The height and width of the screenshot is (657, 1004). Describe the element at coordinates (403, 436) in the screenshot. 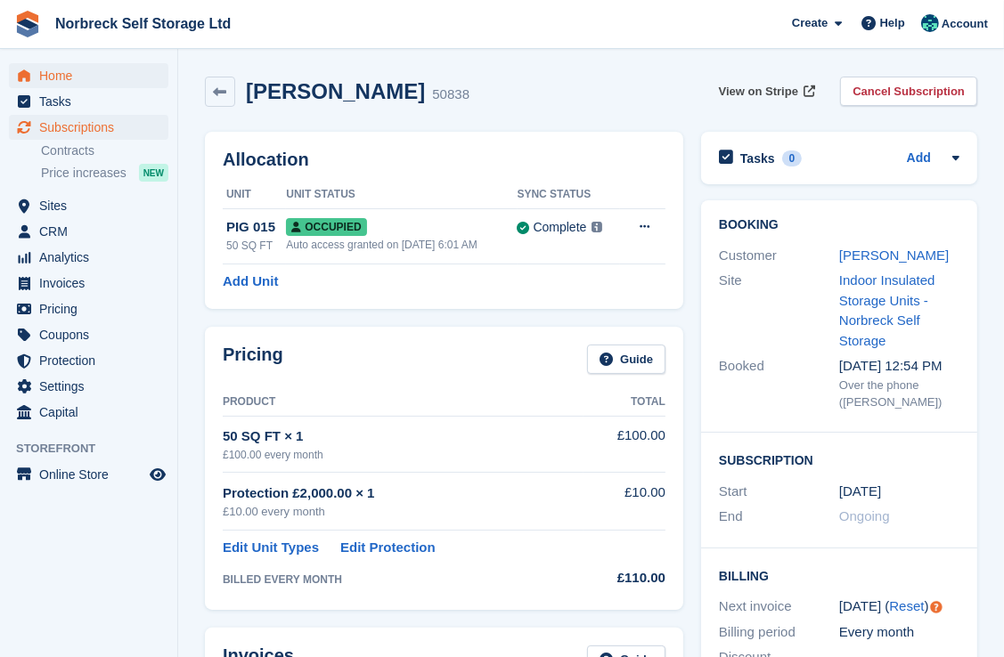

I see `div: 50 SQ FT × 1` at that location.